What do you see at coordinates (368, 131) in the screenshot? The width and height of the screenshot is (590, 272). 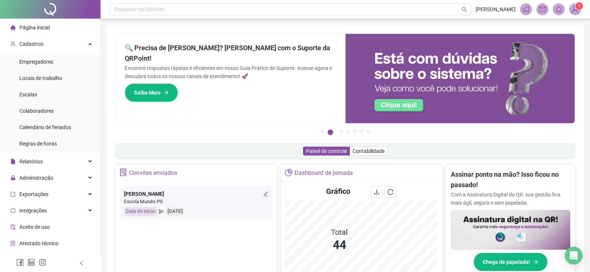 I see `button: 7` at bounding box center [368, 131].